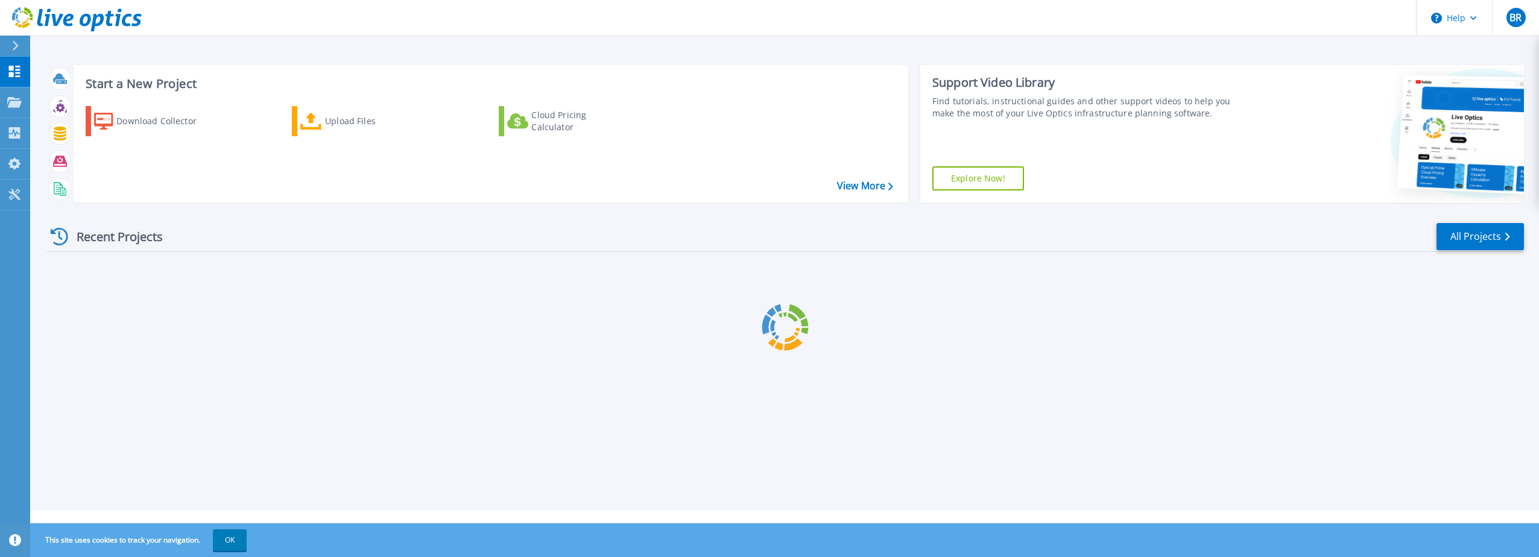 The width and height of the screenshot is (1539, 557). What do you see at coordinates (579, 121) in the screenshot?
I see `div: Cloud Pricing Calculator` at bounding box center [579, 121].